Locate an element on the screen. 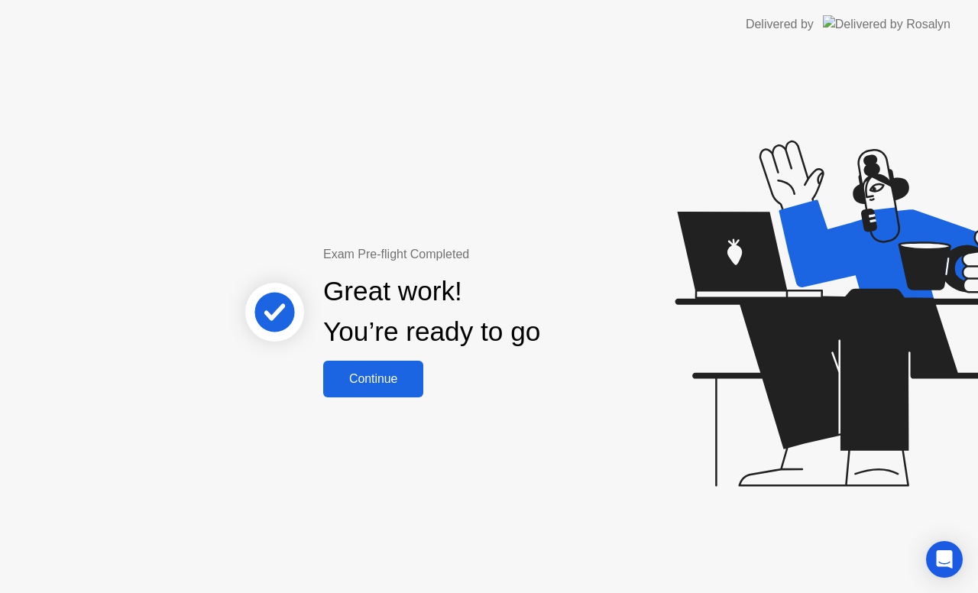  div: Exam Pre-flight Completed is located at coordinates (480, 254).